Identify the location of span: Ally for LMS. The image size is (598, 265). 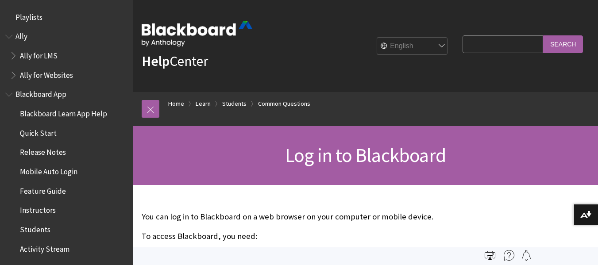
(39, 54).